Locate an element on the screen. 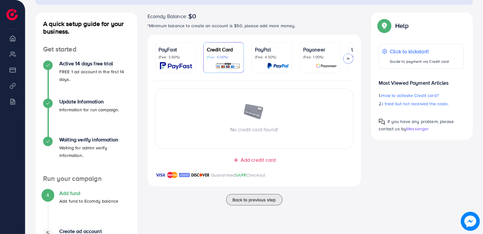 Image resolution: width=483 pixels, height=234 pixels. span: 4 is located at coordinates (48, 195).